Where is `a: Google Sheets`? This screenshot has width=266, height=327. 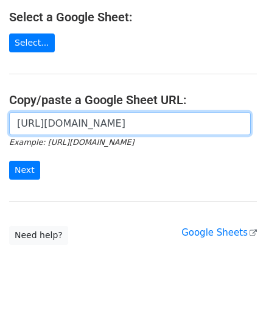 a: Google Sheets is located at coordinates (219, 233).